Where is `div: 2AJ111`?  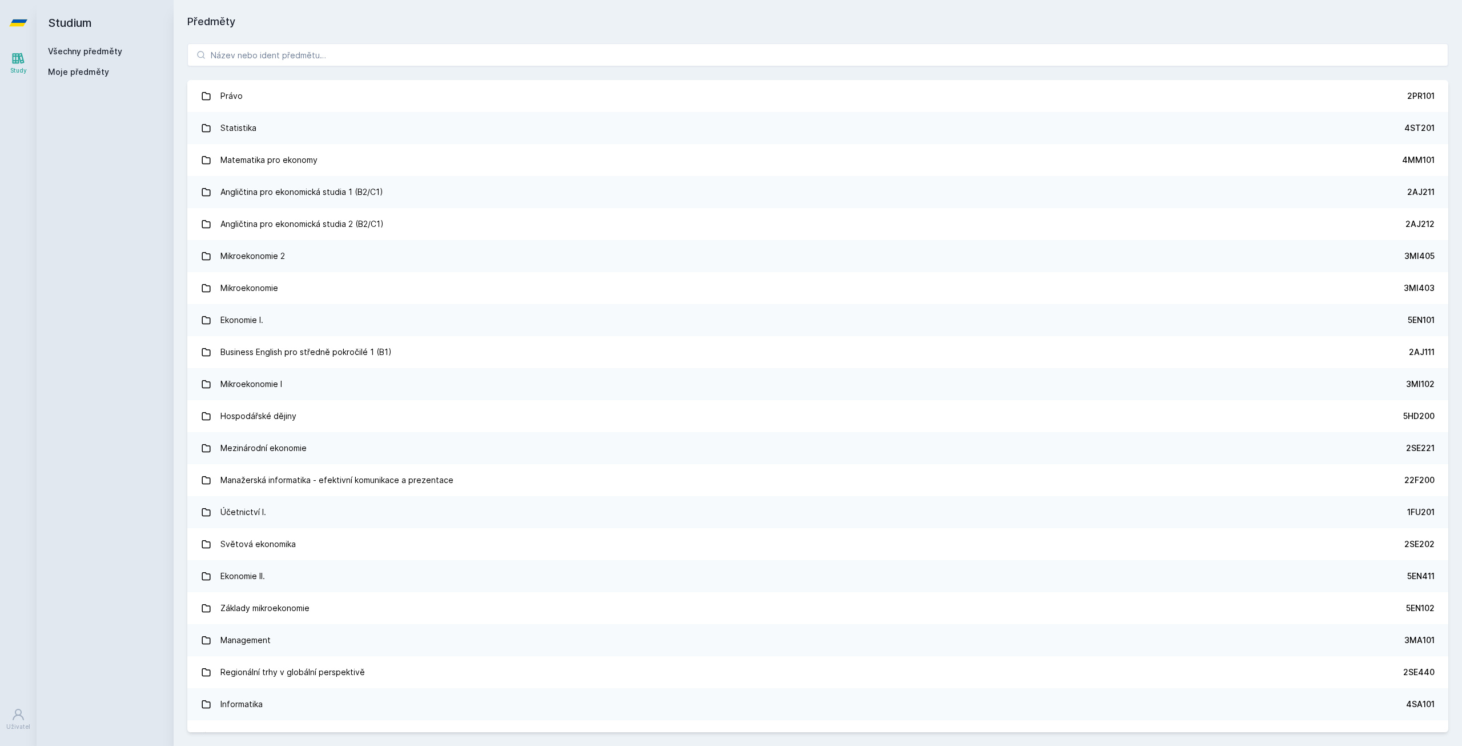
div: 2AJ111 is located at coordinates (1422, 352).